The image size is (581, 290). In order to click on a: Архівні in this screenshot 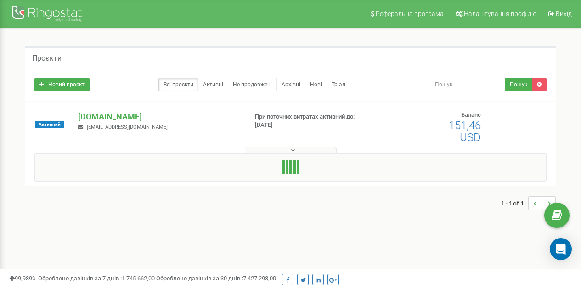, I will do `click(291, 85)`.